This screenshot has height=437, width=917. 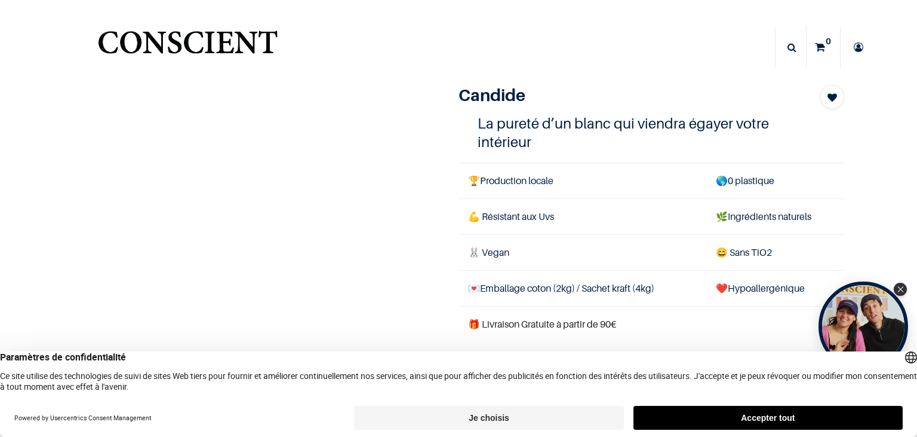 What do you see at coordinates (824, 47) in the screenshot?
I see `a: 0` at bounding box center [824, 47].